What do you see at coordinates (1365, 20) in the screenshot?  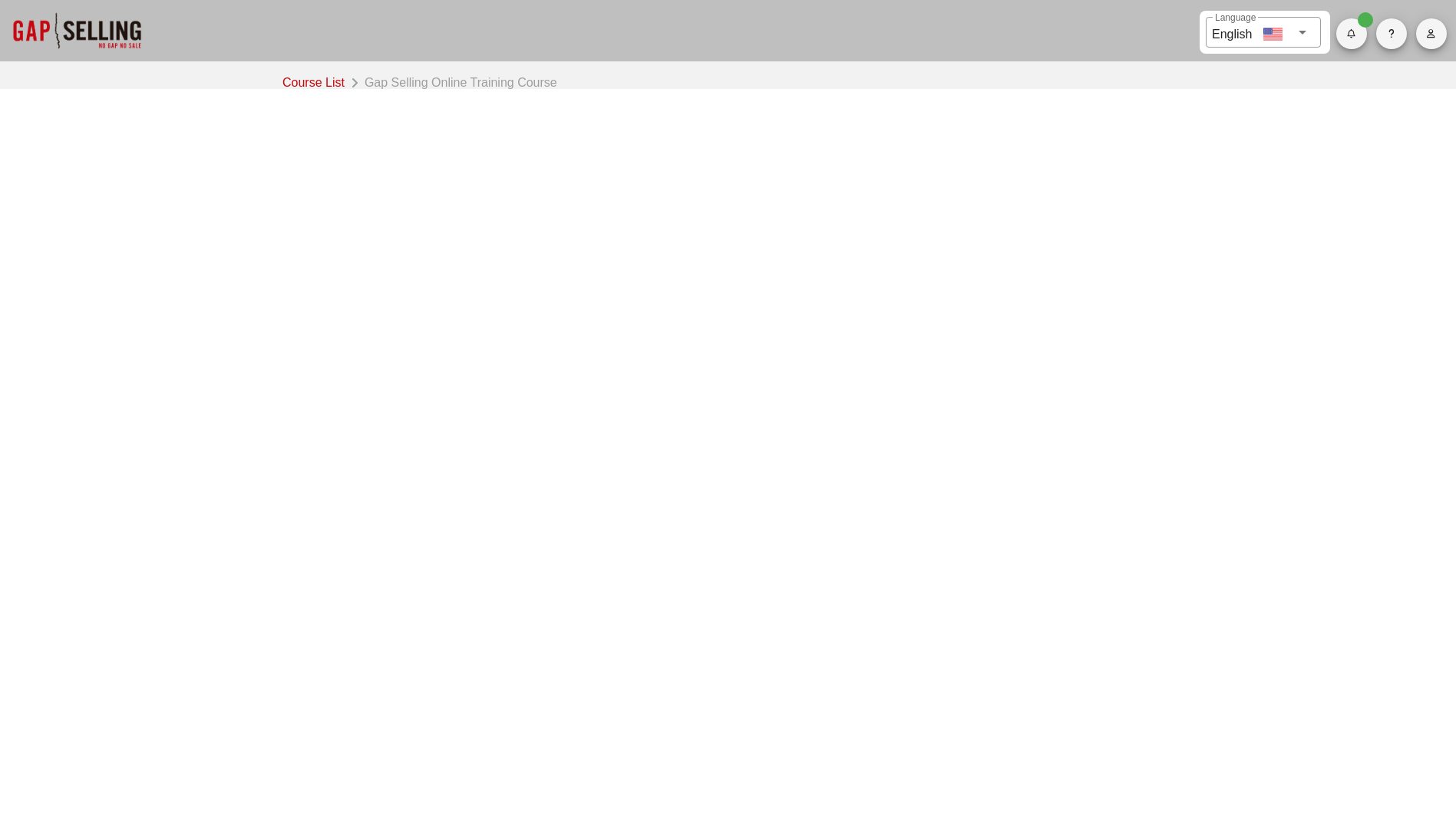 I see `span: Badge` at bounding box center [1365, 20].